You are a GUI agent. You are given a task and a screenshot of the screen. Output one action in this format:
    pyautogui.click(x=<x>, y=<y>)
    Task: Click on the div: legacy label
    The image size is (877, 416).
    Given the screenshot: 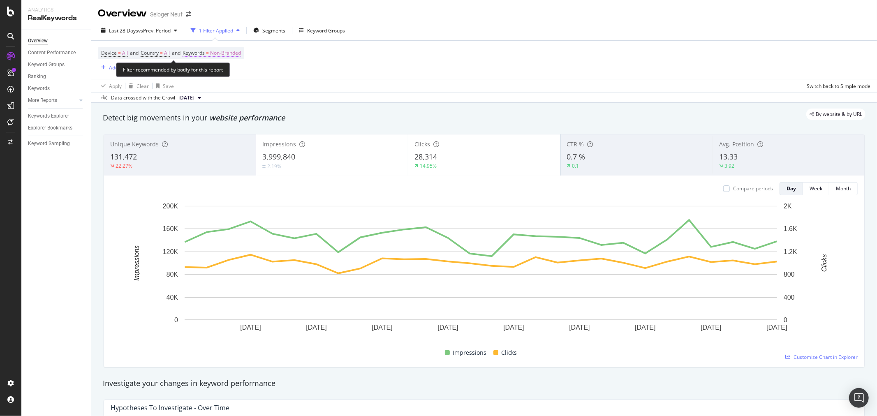 What is the action you would take?
    pyautogui.click(x=836, y=114)
    